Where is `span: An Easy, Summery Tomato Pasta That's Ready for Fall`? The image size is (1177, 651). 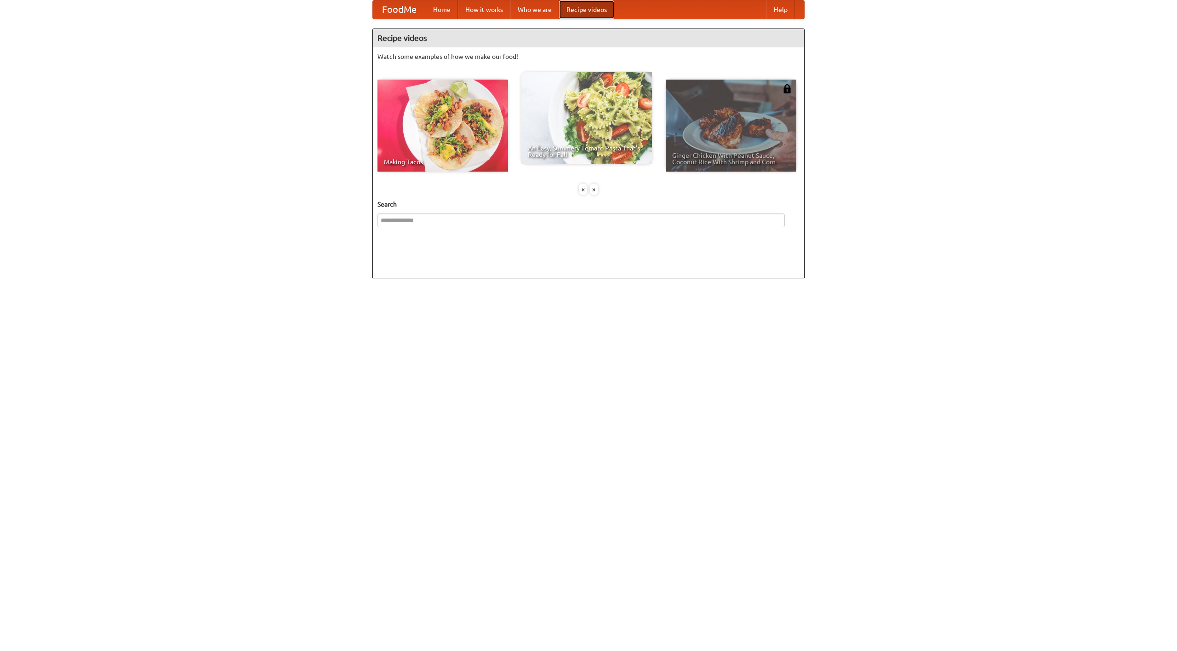 span: An Easy, Summery Tomato Pasta That's Ready for Fall is located at coordinates (587, 151).